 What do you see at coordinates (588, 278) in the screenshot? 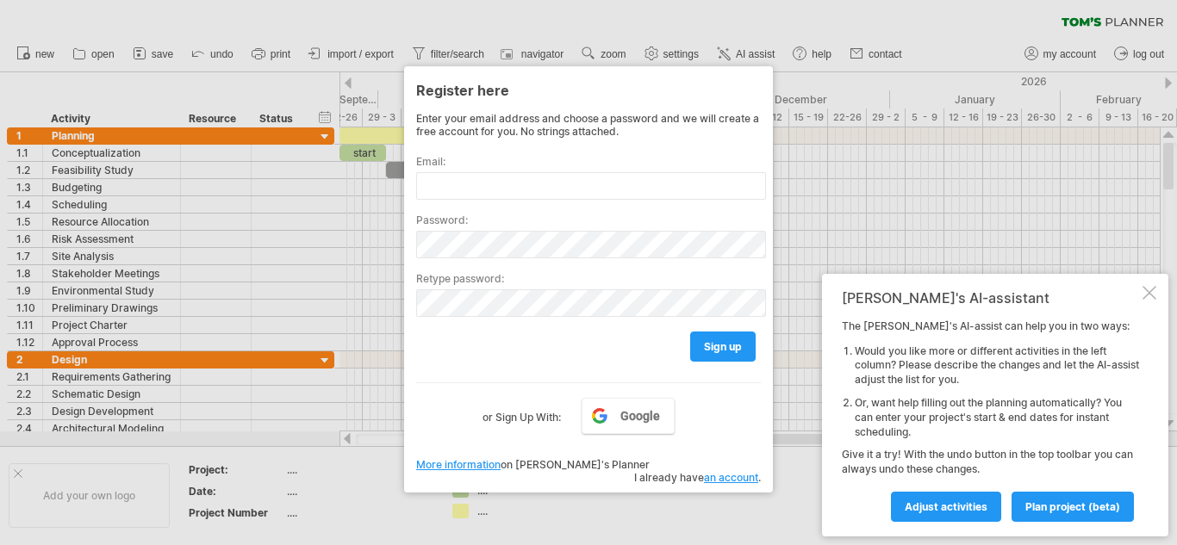
I see `label: Retype password:` at bounding box center [588, 278].